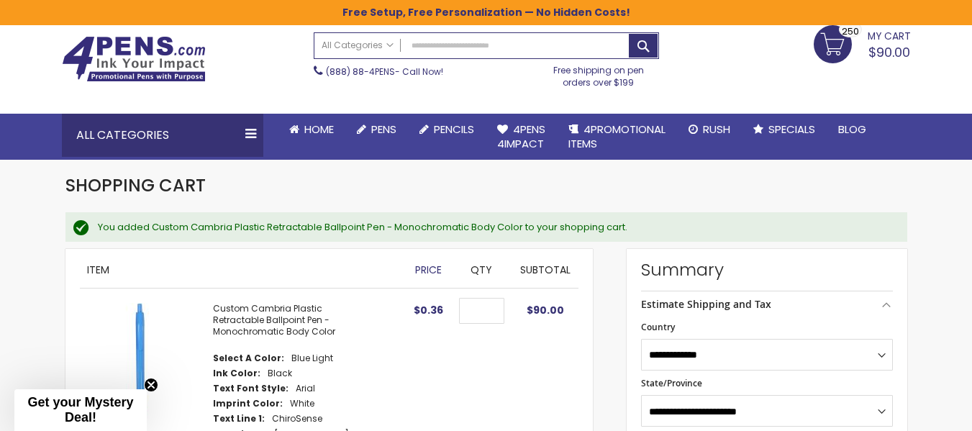 Image resolution: width=972 pixels, height=431 pixels. Describe the element at coordinates (383, 129) in the screenshot. I see `span: Pens` at that location.